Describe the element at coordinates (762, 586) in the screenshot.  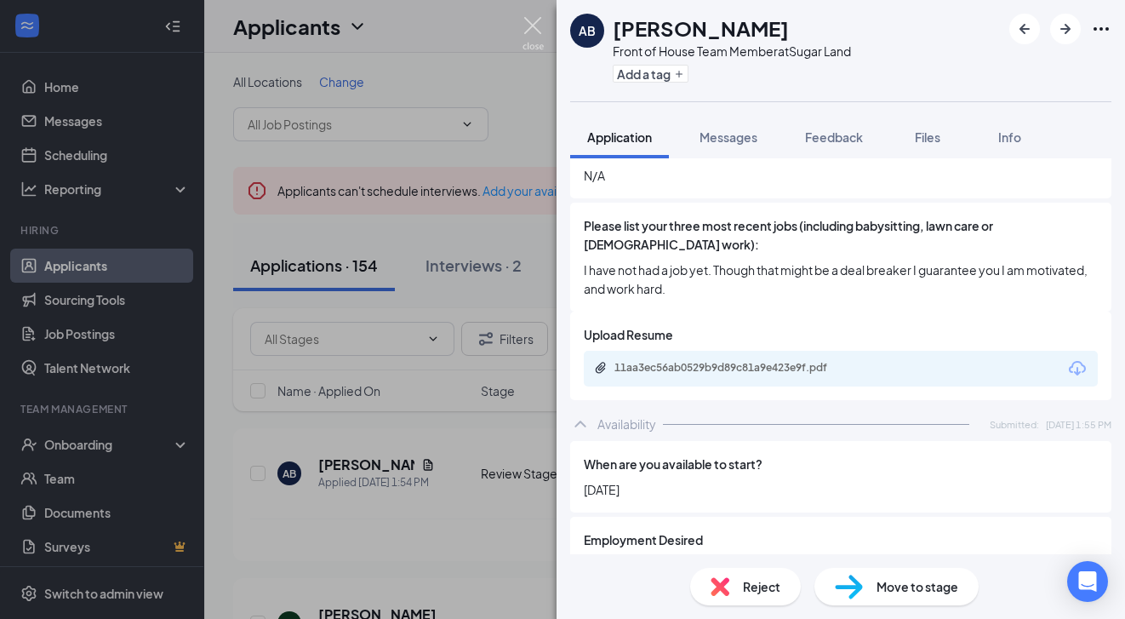
I see `span: Reject` at that location.